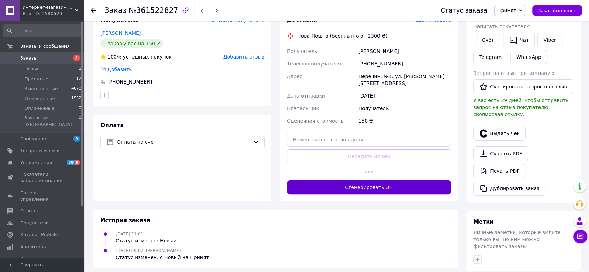  I want to click on span: Сообщения, so click(34, 139).